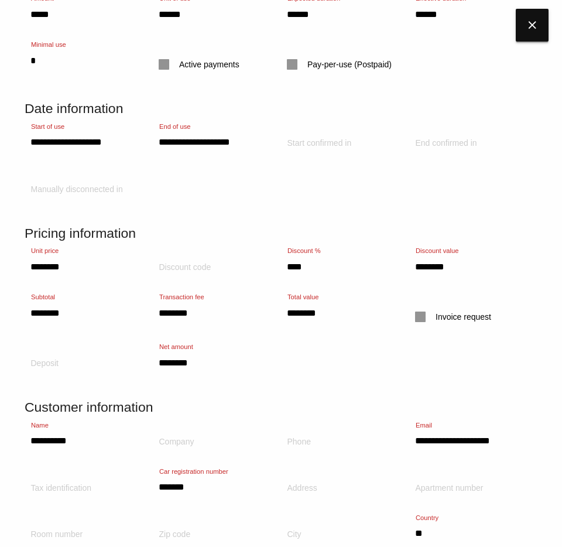 The image size is (562, 547). Describe the element at coordinates (304, 251) in the screenshot. I see `font: Discount %` at that location.